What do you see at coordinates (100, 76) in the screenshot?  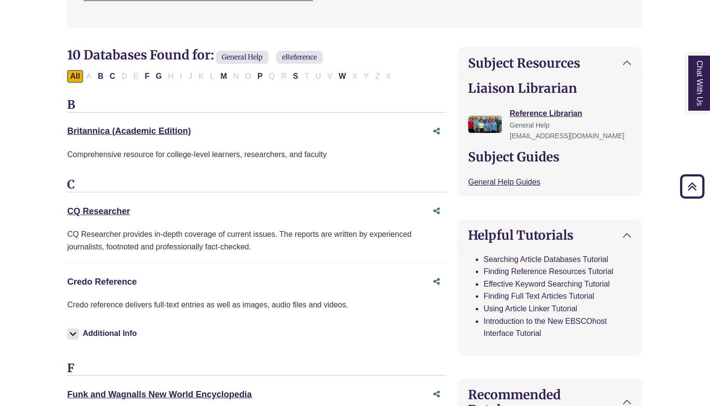 I see `button: Filter Results B` at bounding box center [100, 76].